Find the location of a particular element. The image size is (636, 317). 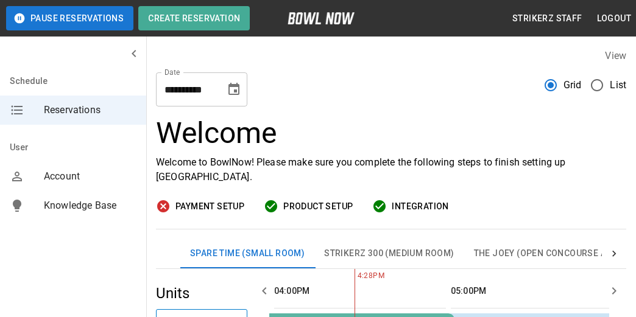

h3: Welcome is located at coordinates (391, 133).